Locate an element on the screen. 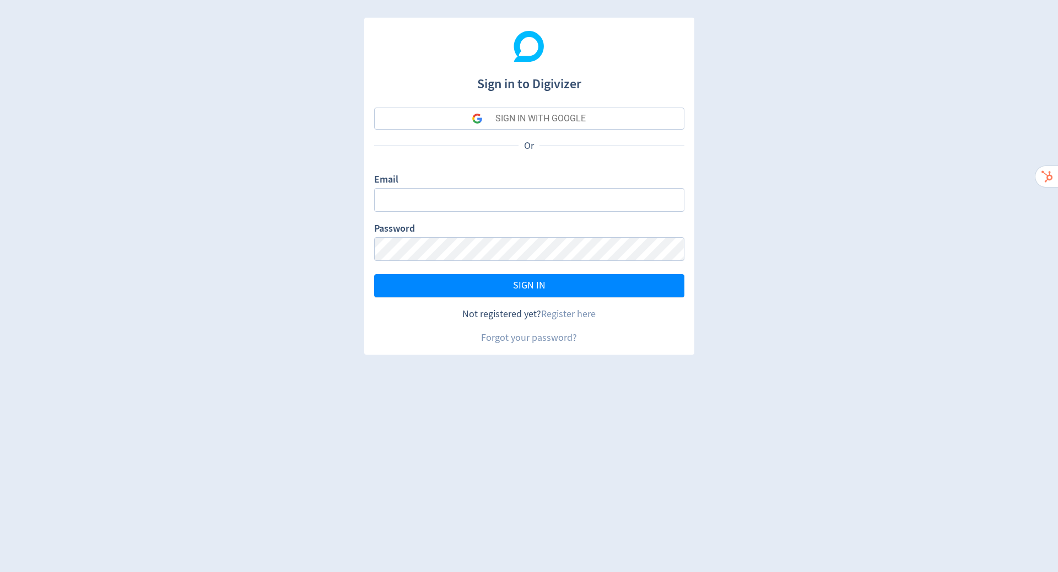 Image resolution: width=1058 pixels, height=572 pixels. div: SIGN IN WITH GOOGLE is located at coordinates (541, 119).